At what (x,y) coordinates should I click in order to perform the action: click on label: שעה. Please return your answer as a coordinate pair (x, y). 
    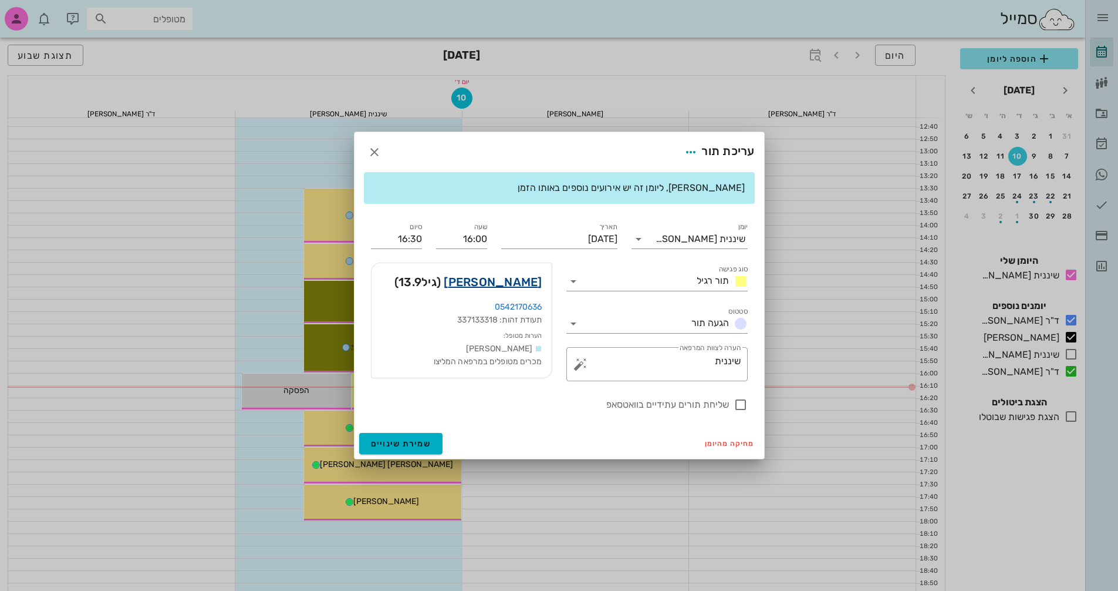
    Looking at the image, I should click on (480, 227).